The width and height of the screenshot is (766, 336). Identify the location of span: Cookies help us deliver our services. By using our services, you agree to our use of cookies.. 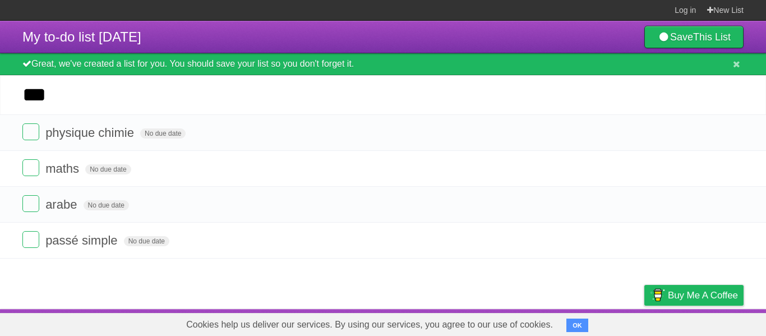
(370, 325).